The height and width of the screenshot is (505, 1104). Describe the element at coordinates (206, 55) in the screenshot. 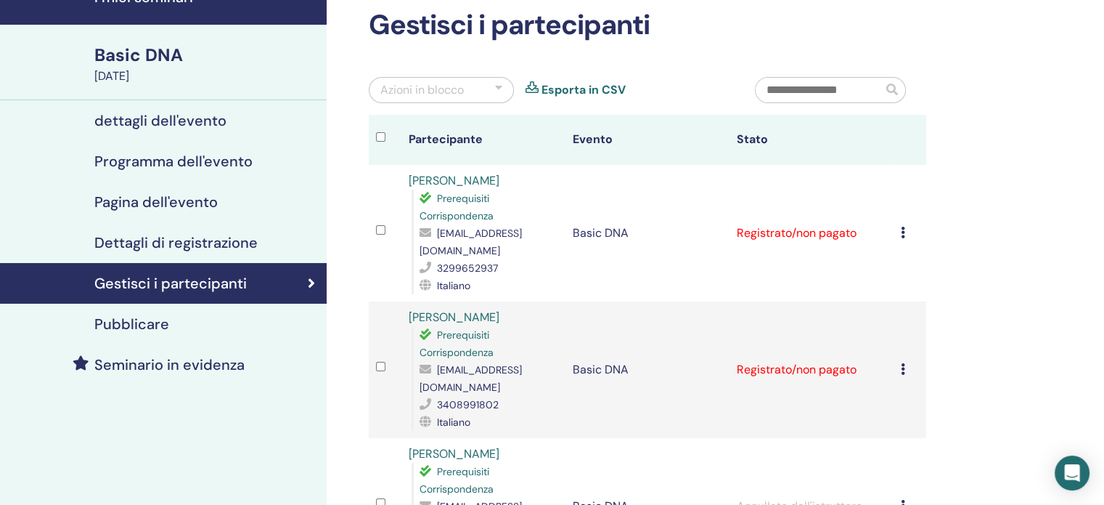

I see `div: Basic DNA` at that location.